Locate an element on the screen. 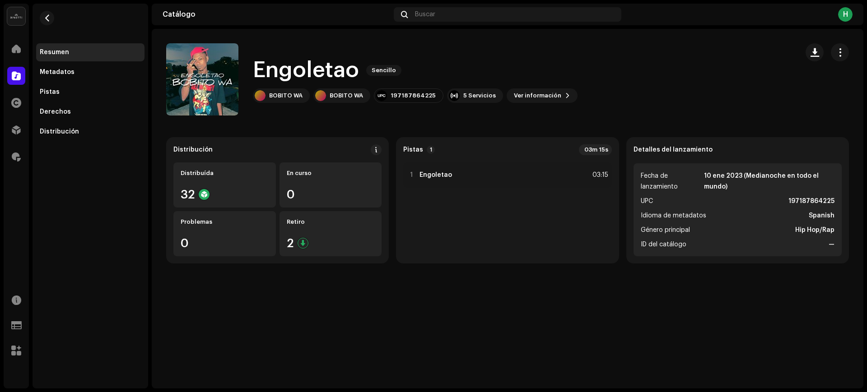 The width and height of the screenshot is (867, 392). div: En curso is located at coordinates (330, 173).